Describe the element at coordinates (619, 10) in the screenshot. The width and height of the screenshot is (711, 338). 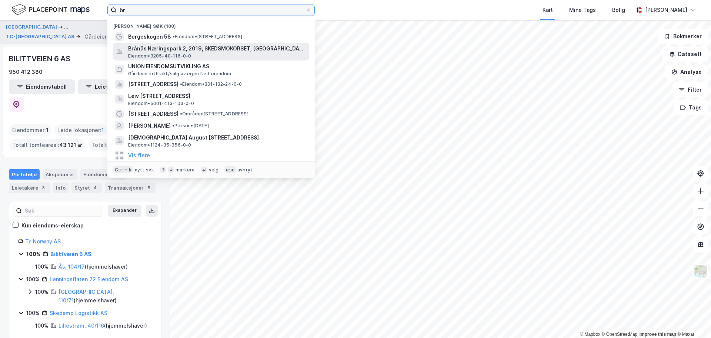
I see `div: Bolig` at that location.